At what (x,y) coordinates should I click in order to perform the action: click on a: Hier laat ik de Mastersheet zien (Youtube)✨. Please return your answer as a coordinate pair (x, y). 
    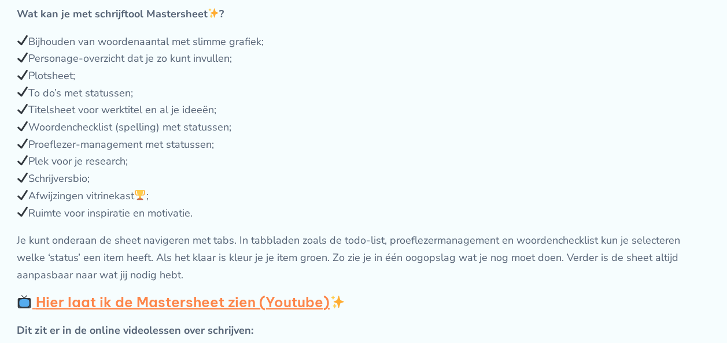
    Looking at the image, I should click on (181, 302).